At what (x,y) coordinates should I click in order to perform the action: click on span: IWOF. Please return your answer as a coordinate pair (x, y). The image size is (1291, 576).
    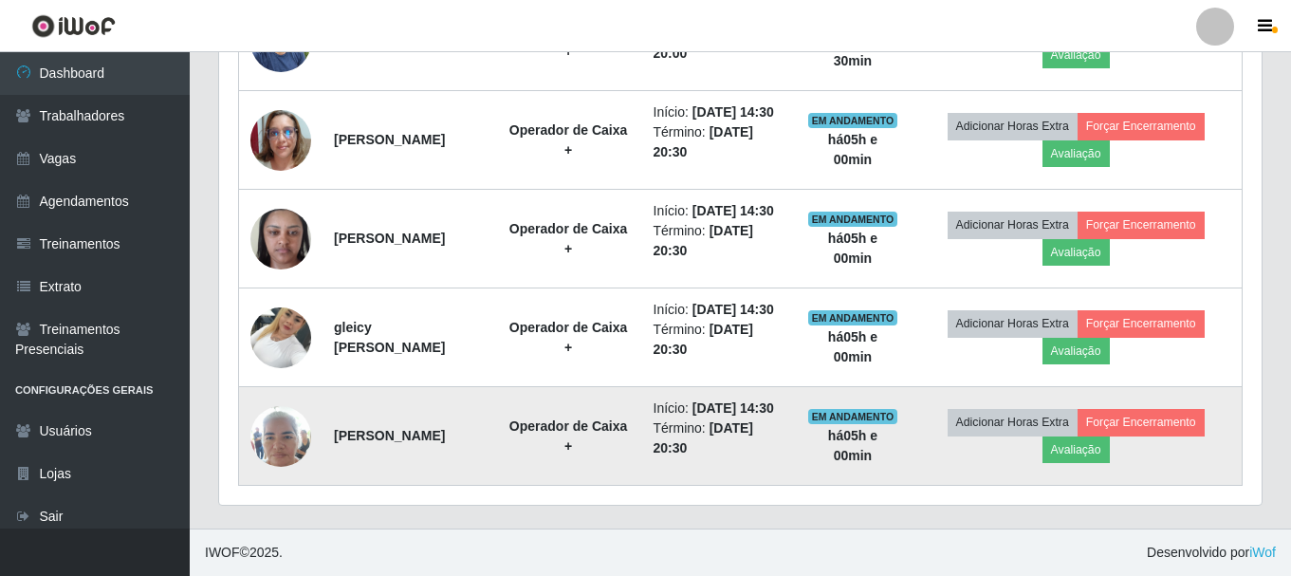
    Looking at the image, I should click on (222, 552).